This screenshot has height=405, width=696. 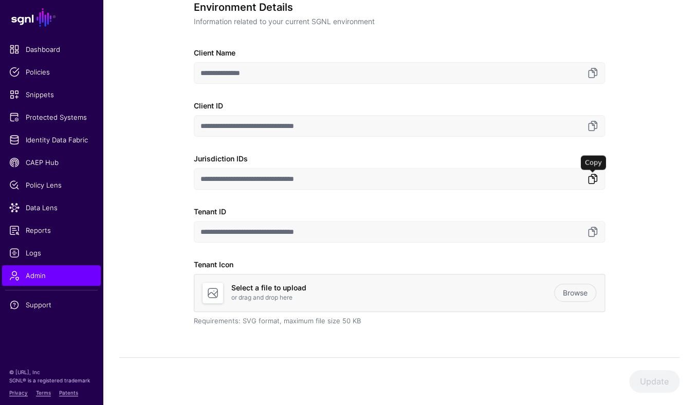 What do you see at coordinates (395, 7) in the screenshot?
I see `h3: Environment Details` at bounding box center [395, 7].